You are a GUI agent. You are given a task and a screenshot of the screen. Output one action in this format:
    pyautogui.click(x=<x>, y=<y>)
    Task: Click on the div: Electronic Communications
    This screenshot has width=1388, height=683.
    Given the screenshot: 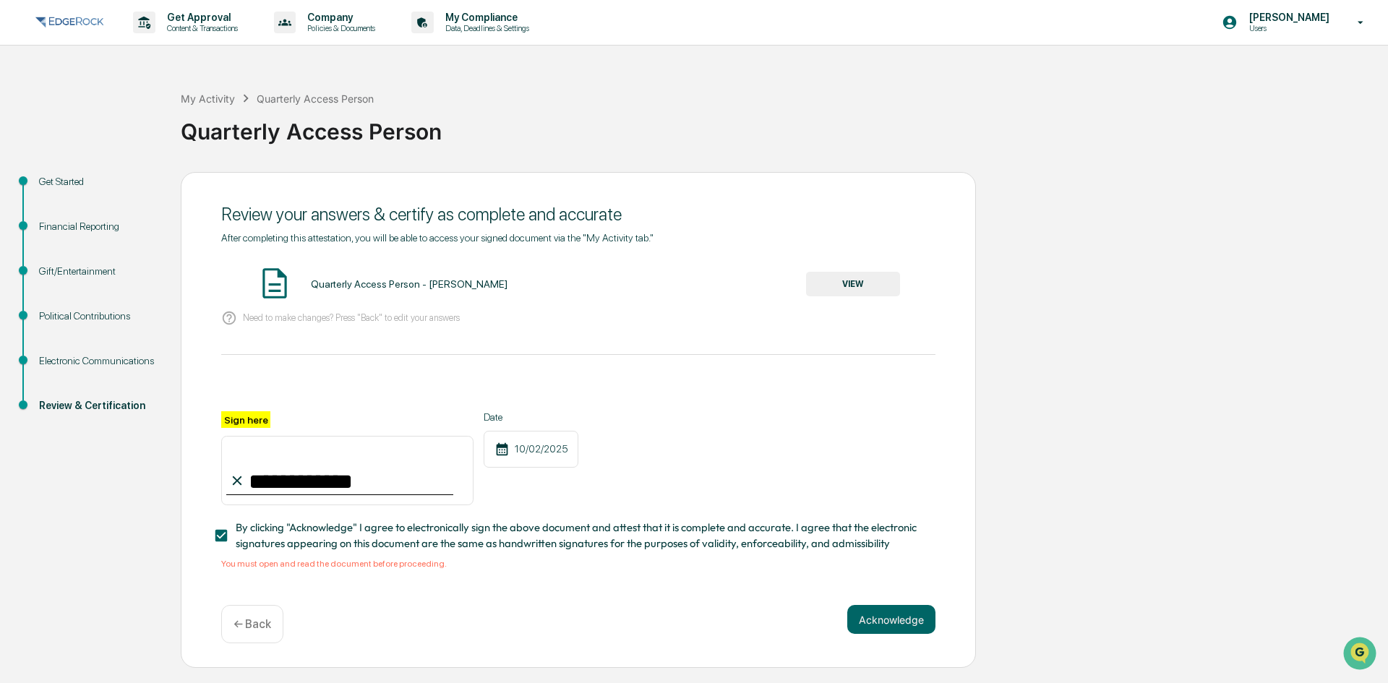 What is the action you would take?
    pyautogui.click(x=98, y=361)
    